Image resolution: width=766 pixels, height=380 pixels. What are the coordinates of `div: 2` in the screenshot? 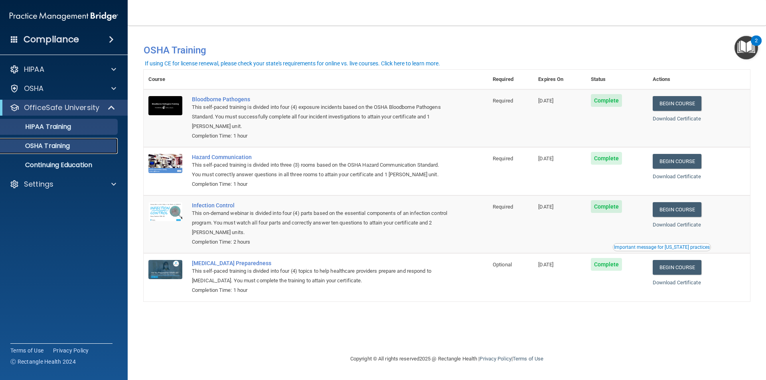 It's located at (756, 46).